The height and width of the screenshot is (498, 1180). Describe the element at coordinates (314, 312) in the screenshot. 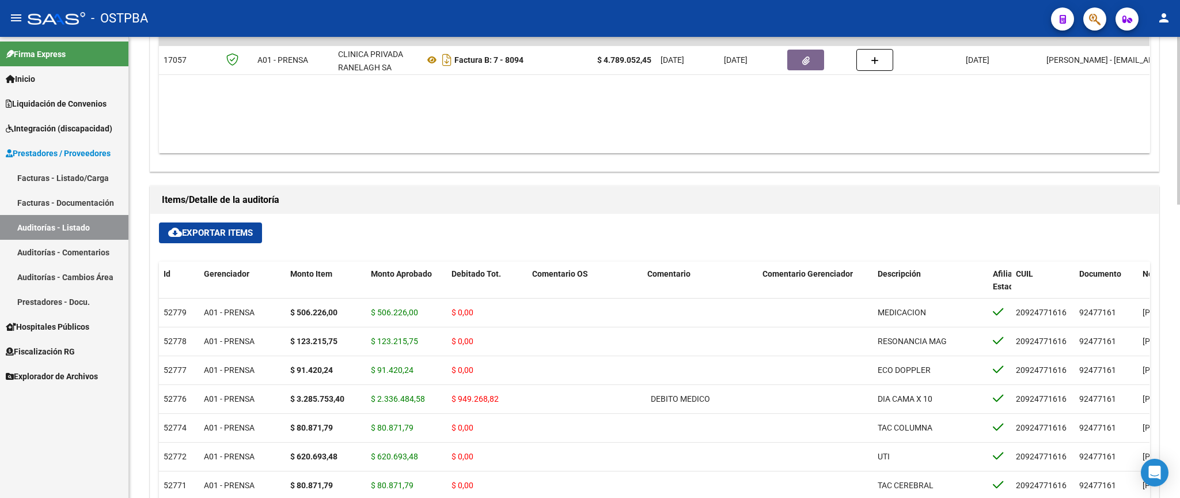

I see `strong: $ 506.226,00` at that location.